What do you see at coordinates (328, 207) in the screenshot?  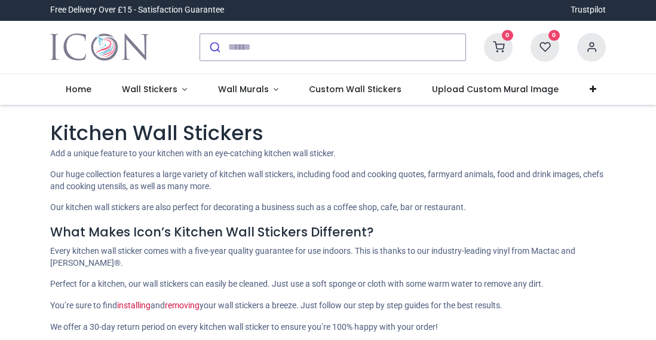 I see `p: Our kitchen wall stickers are also perfect for decorating a business such as a coffee shop, cafe,...` at bounding box center [328, 207].